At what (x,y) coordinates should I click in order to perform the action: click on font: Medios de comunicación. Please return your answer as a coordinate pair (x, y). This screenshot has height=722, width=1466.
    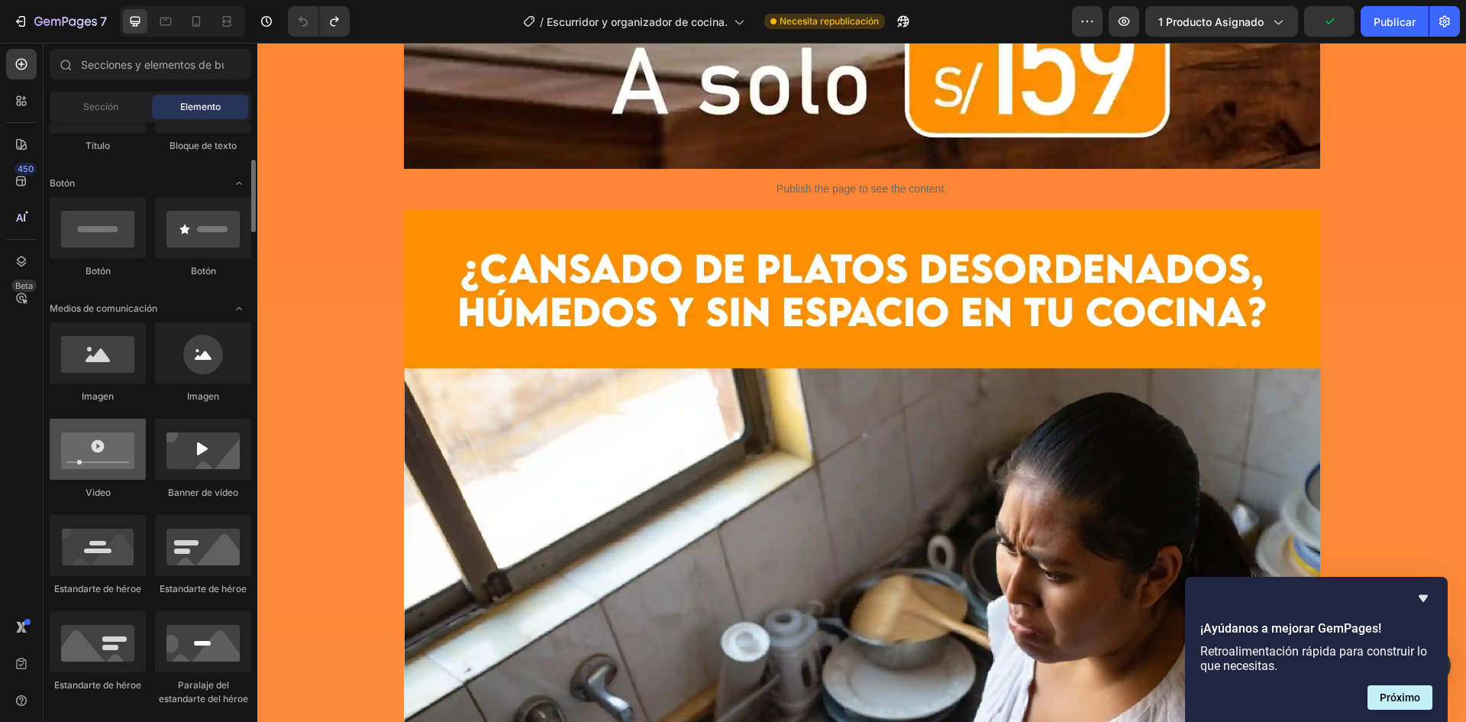
    Looking at the image, I should click on (103, 308).